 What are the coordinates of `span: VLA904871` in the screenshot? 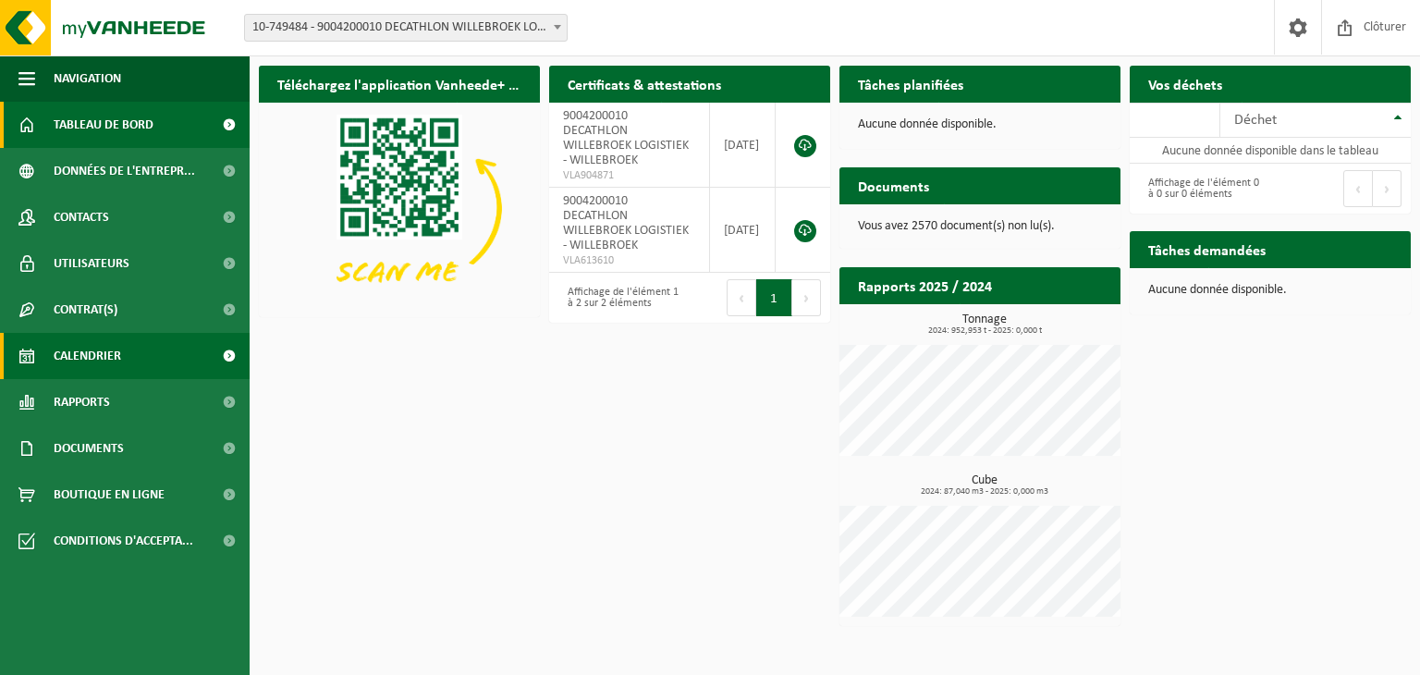 It's located at (629, 176).